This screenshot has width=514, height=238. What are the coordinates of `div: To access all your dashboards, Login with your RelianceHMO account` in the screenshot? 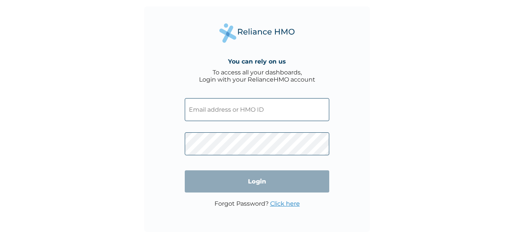 It's located at (257, 76).